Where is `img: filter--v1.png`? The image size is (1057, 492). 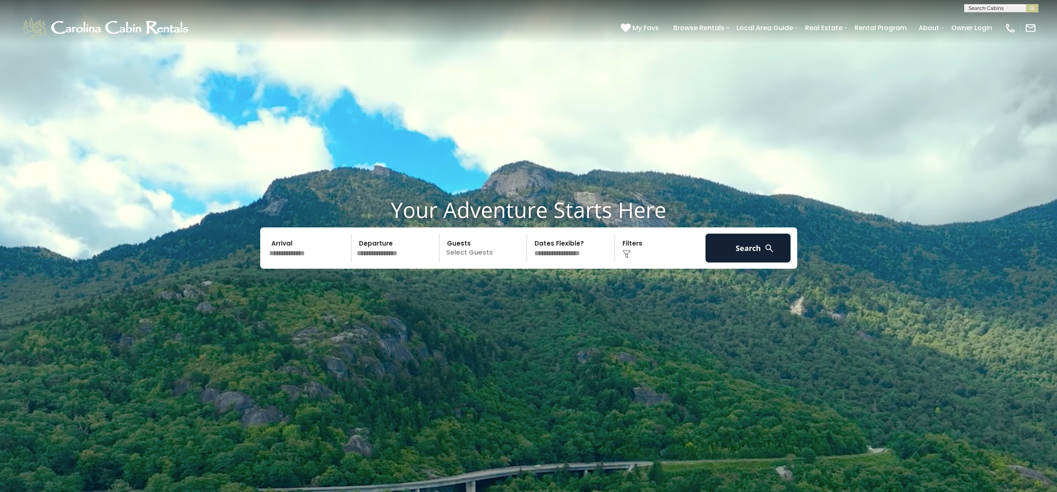
img: filter--v1.png is located at coordinates (626, 254).